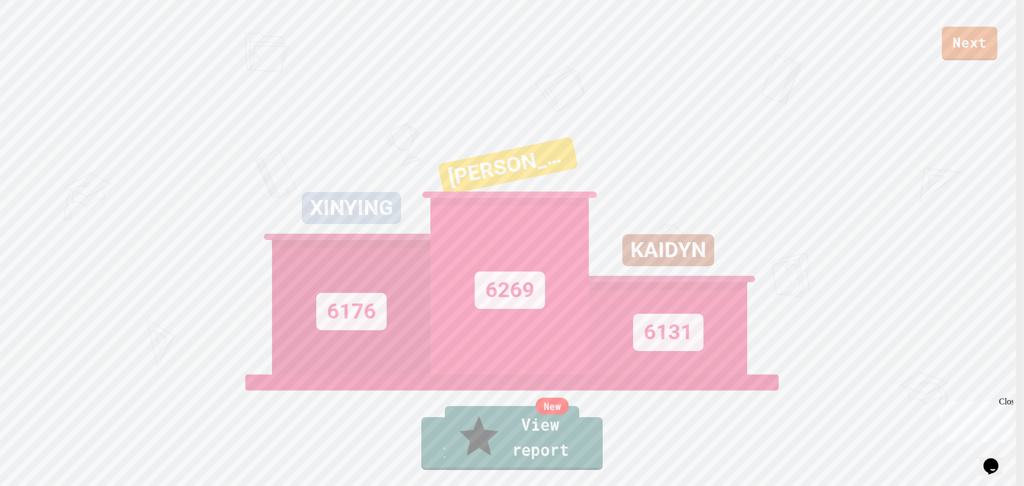 Image resolution: width=1024 pixels, height=486 pixels. Describe the element at coordinates (39, 36) in the screenshot. I see `div: Chat with us now!Close` at that location.